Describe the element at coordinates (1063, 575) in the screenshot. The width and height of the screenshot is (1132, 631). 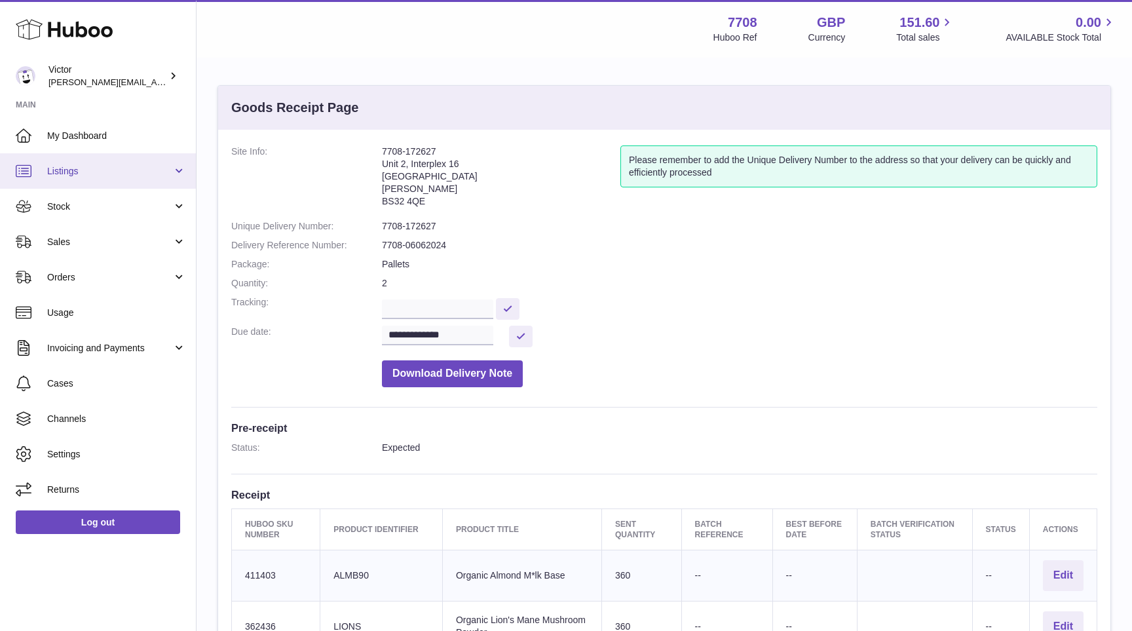
I see `button: Edit` at that location.